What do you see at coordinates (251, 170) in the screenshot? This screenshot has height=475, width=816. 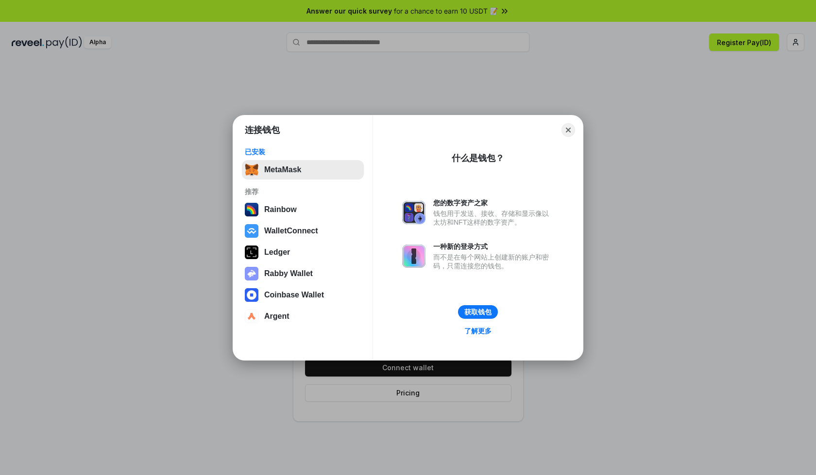 I see `img: svg+xml,%3Csvg%20fill%3D%22none%22%20height%3D%2233%22%20viewBox%3D%220%200%2035%2033%22%20width%...` at bounding box center [251, 170].